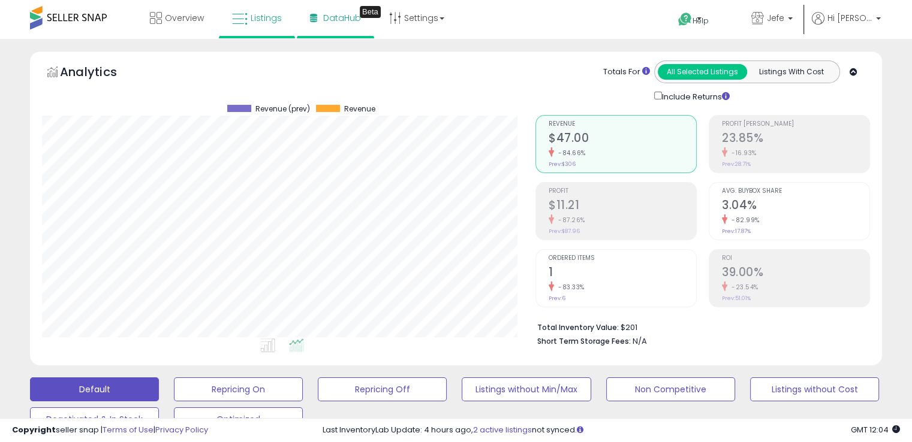  What do you see at coordinates (814, 390) in the screenshot?
I see `button: Listings without Cost` at bounding box center [814, 390].